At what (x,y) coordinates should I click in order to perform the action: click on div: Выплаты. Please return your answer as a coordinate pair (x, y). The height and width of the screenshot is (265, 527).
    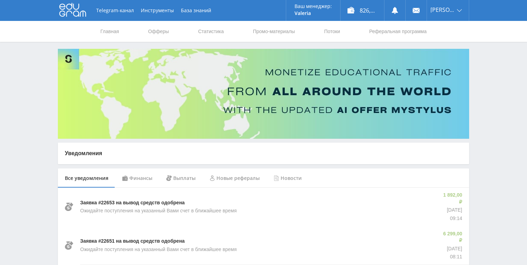
    Looking at the image, I should click on (181, 178).